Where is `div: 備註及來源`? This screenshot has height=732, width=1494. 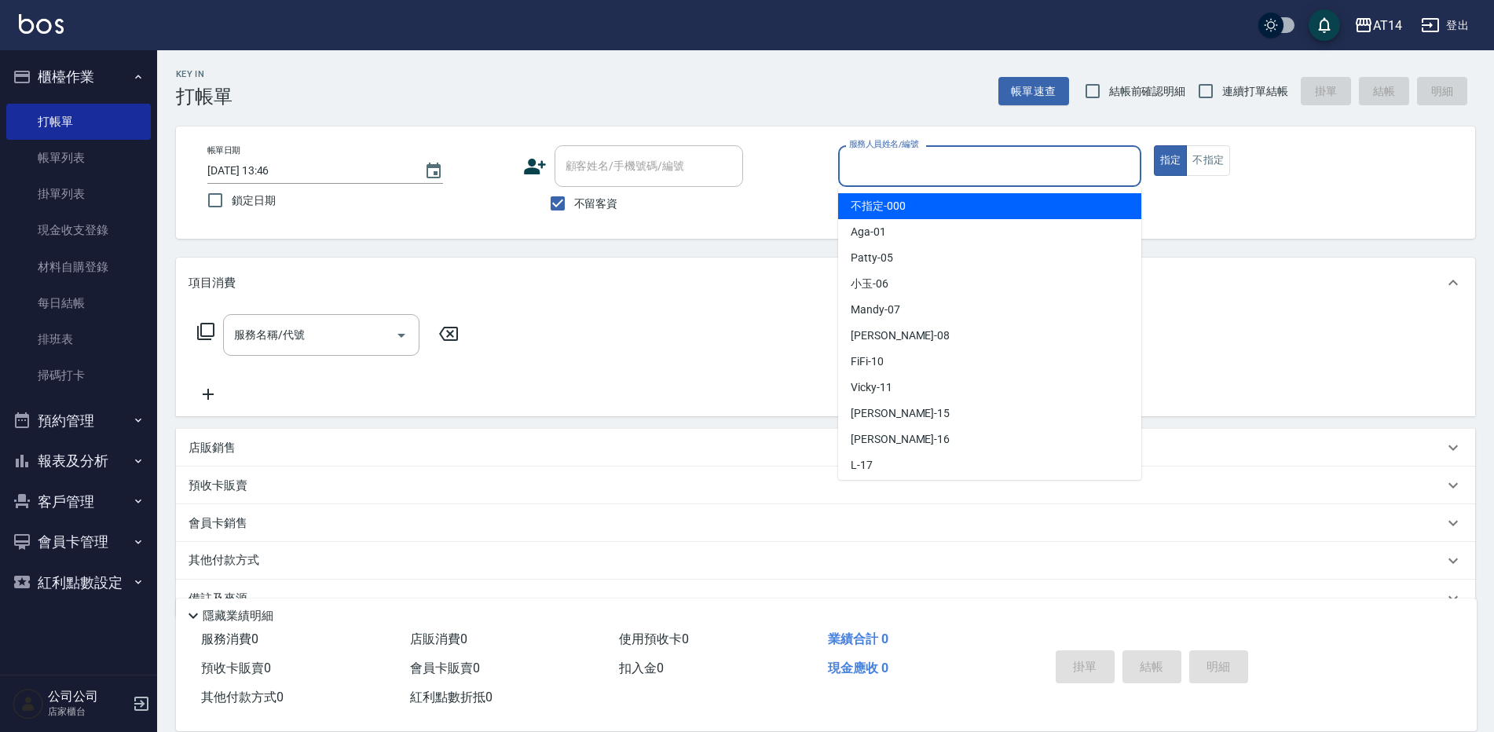 div: 備註及來源 is located at coordinates (825, 598).